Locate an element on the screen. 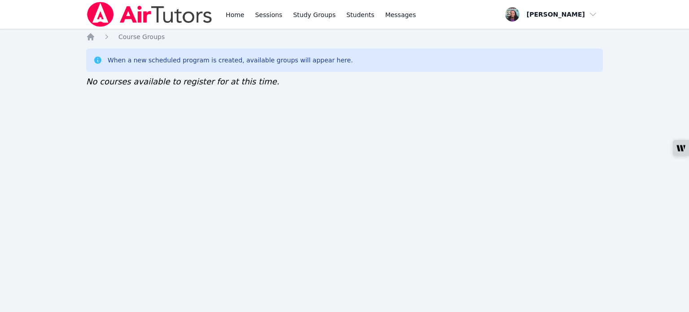  a: Course Groups is located at coordinates (141, 37).